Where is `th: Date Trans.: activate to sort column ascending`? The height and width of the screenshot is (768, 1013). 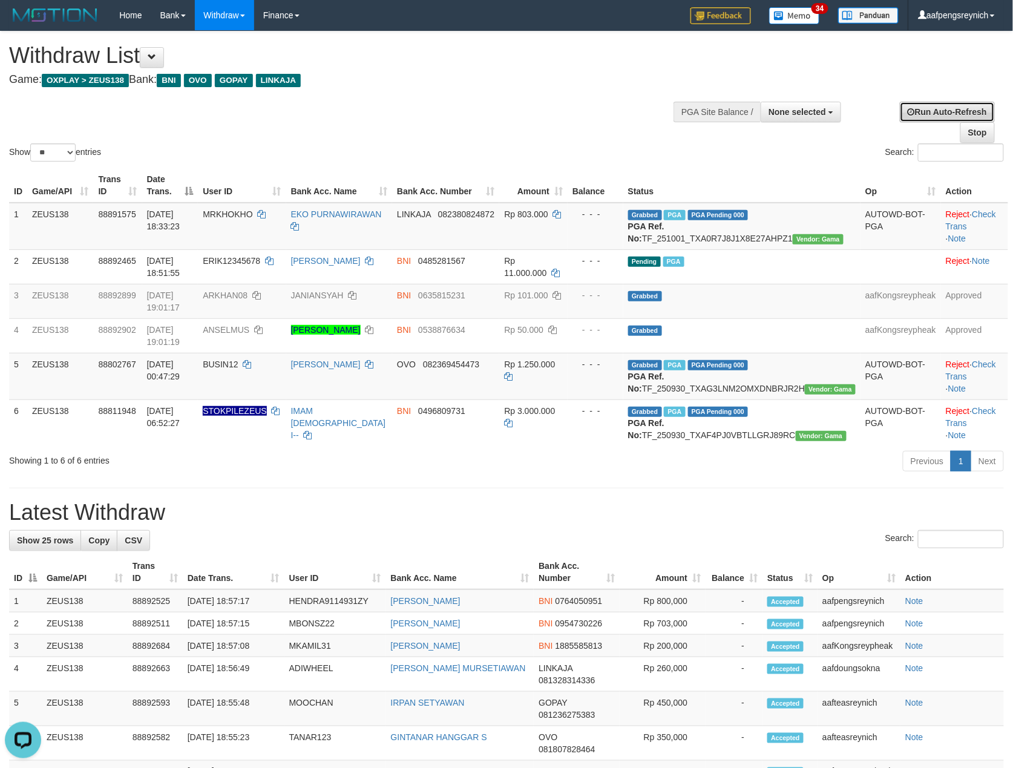 th: Date Trans.: activate to sort column ascending is located at coordinates (234, 572).